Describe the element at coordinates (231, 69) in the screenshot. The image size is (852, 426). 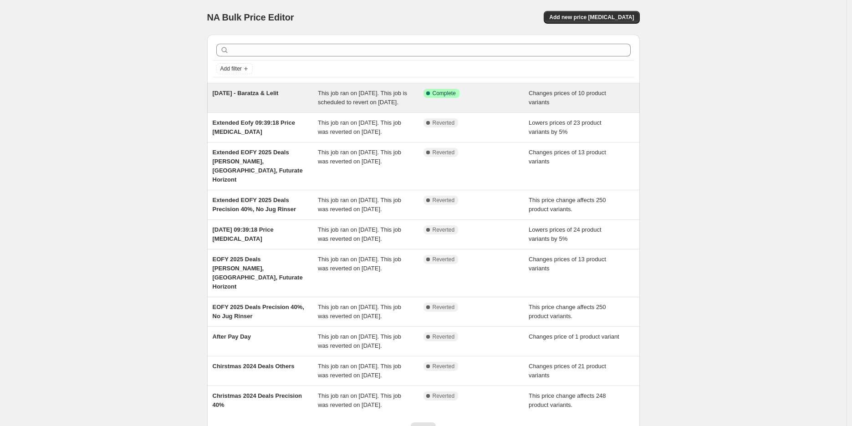
I see `span: Add filter` at that location.